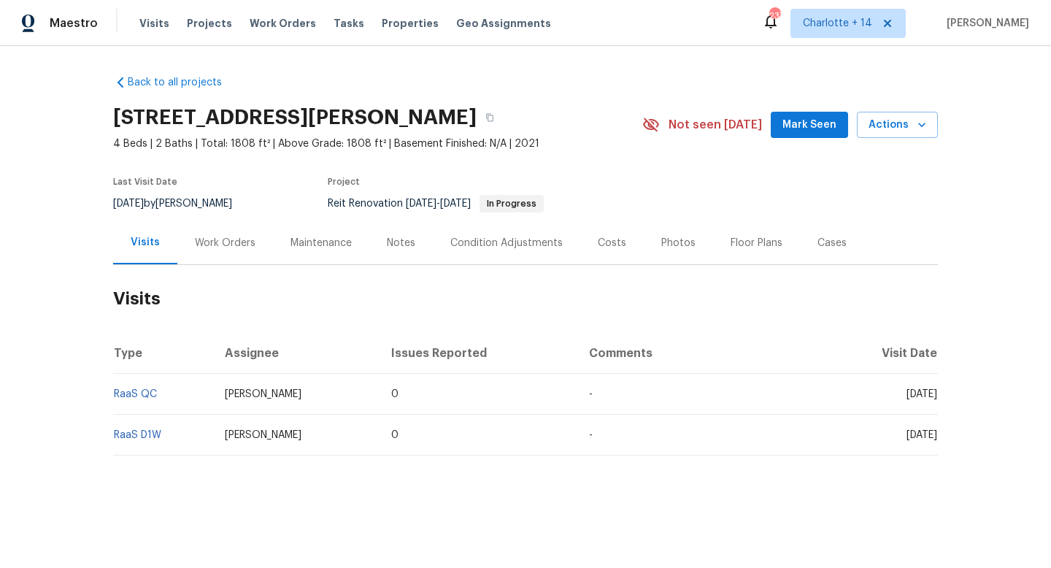 The image size is (1051, 568). Describe the element at coordinates (225, 243) in the screenshot. I see `div: Work Orders` at that location.